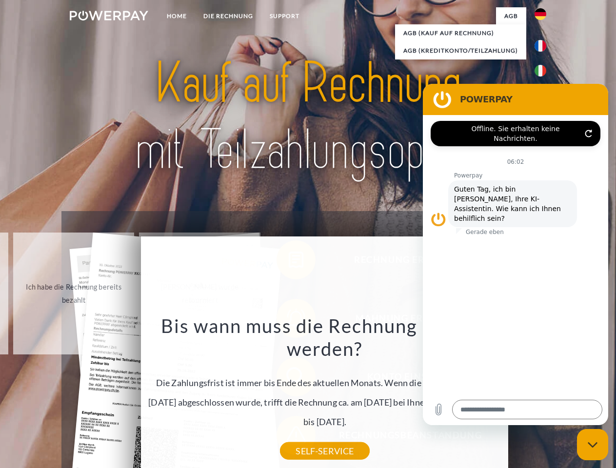 The width and height of the screenshot is (616, 468). I want to click on p: Gerade eben, so click(62, 148).